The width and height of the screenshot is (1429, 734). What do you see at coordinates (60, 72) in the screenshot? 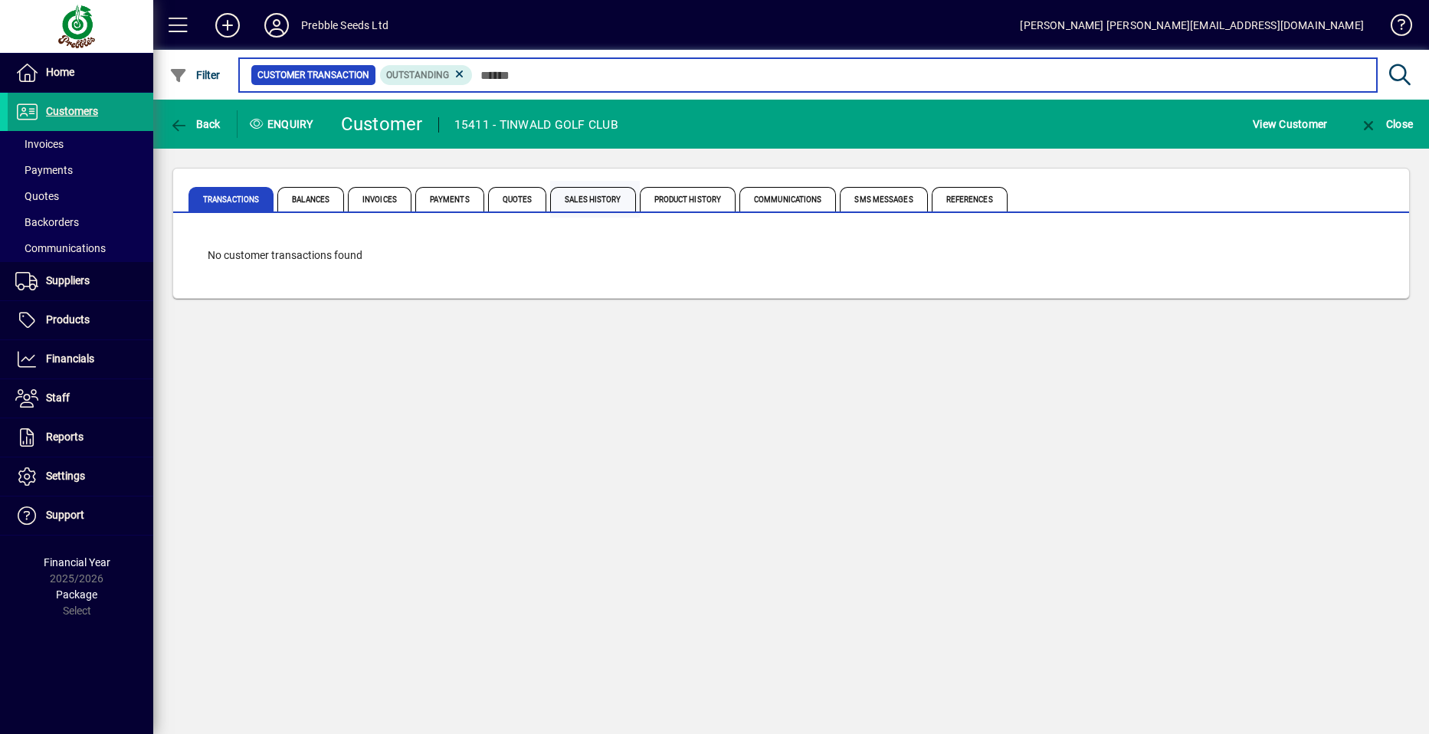
I see `span: Home` at bounding box center [60, 72].